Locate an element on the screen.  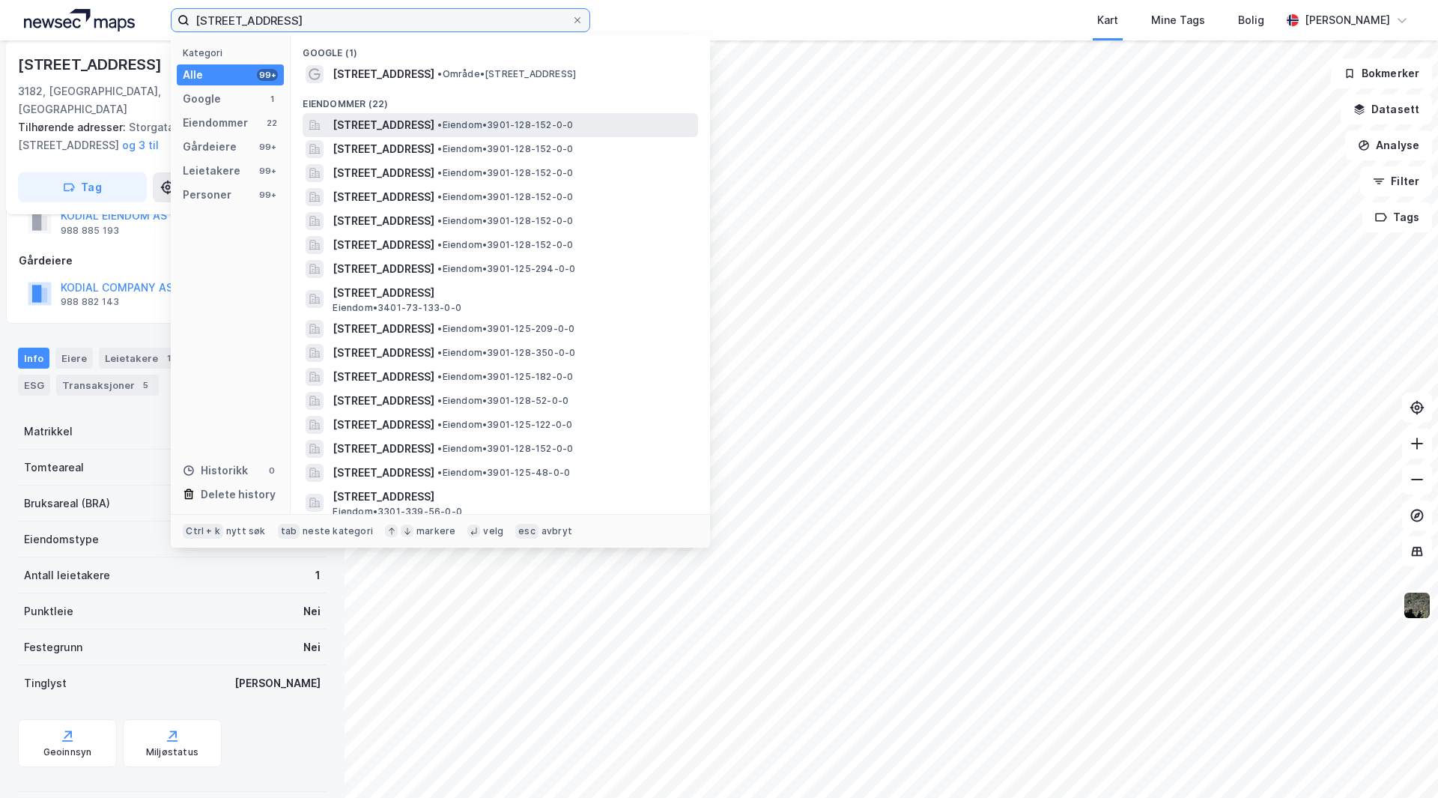
div: Bolig is located at coordinates (1251, 20).